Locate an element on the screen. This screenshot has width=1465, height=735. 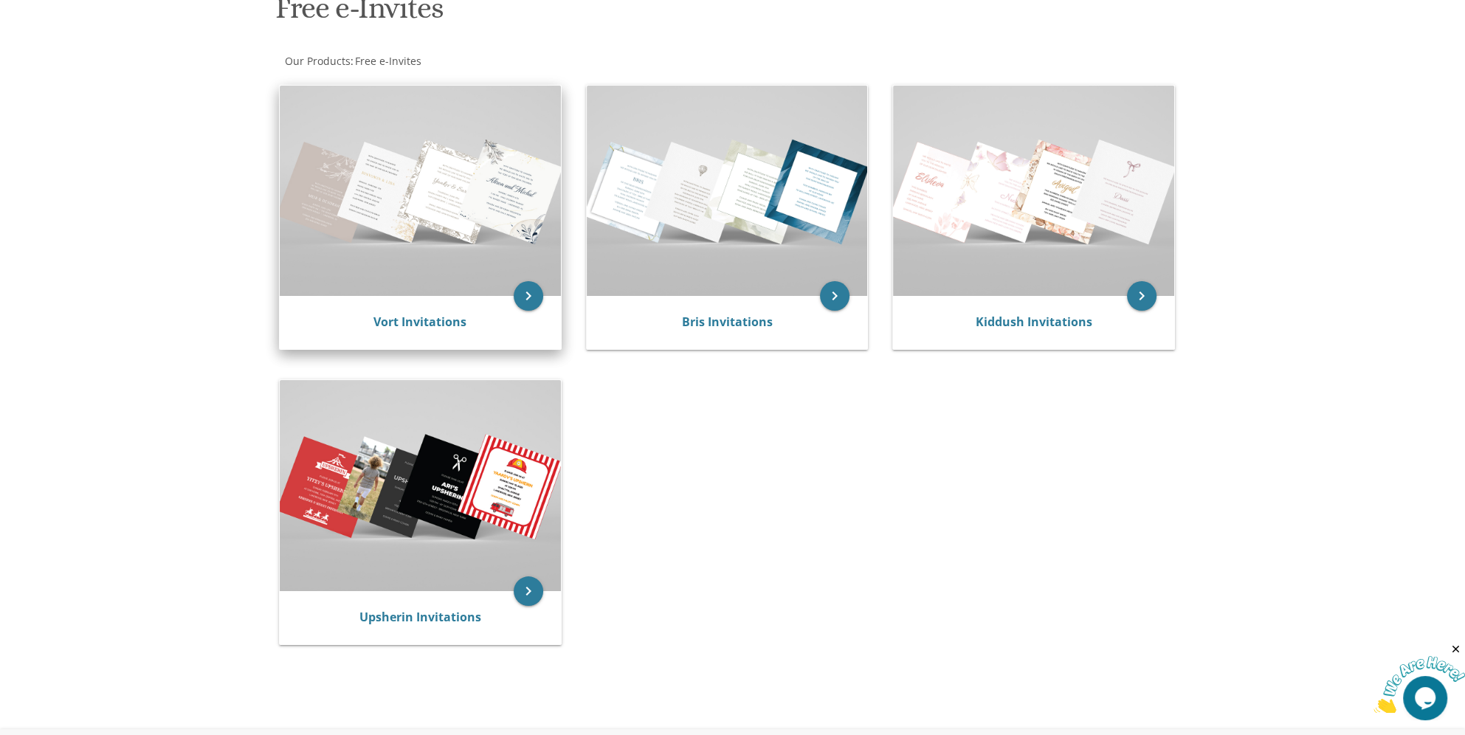
a: Our Products is located at coordinates (317, 61).